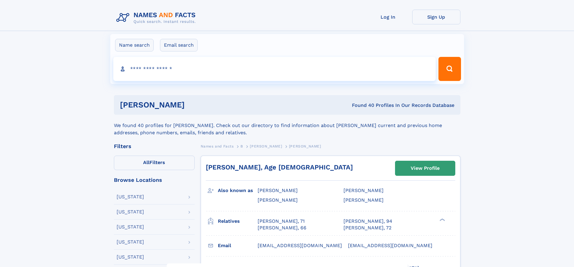 This screenshot has height=267, width=574. Describe the element at coordinates (154, 146) in the screenshot. I see `div: Filters` at that location.